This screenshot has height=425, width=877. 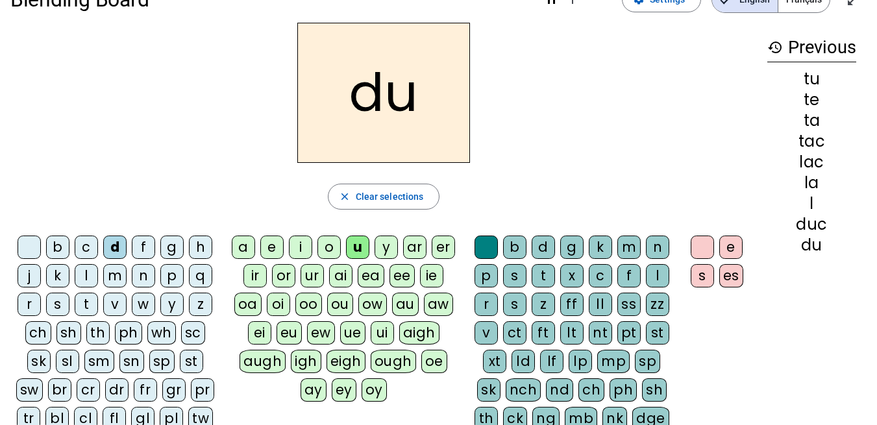 I want to click on div: ey, so click(x=344, y=390).